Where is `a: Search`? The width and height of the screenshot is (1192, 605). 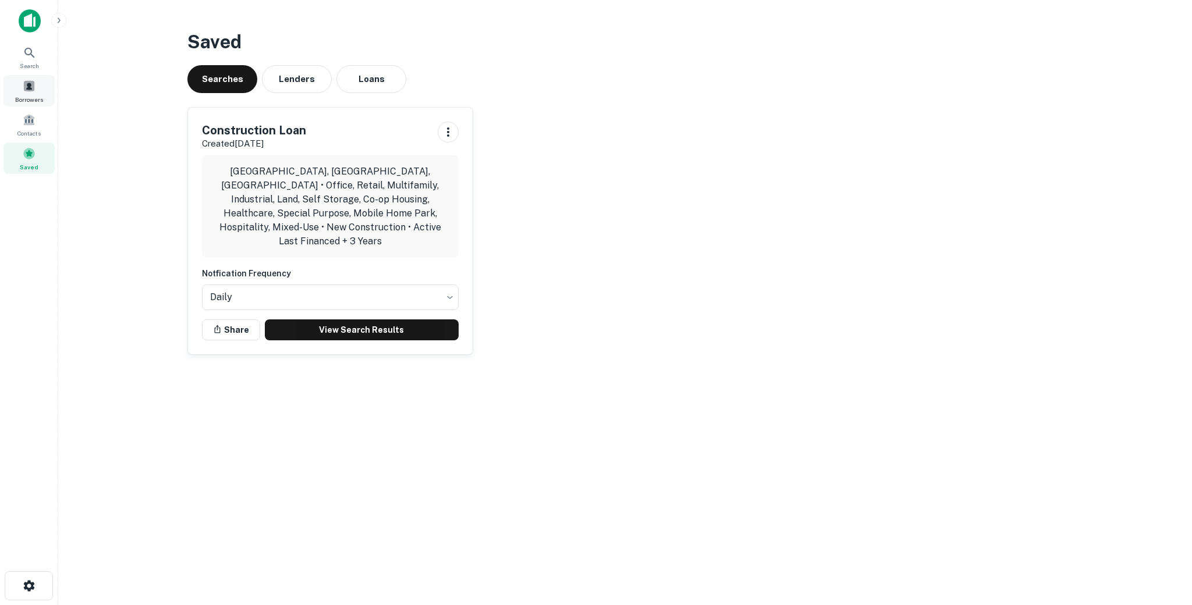
a: Search is located at coordinates (29, 57).